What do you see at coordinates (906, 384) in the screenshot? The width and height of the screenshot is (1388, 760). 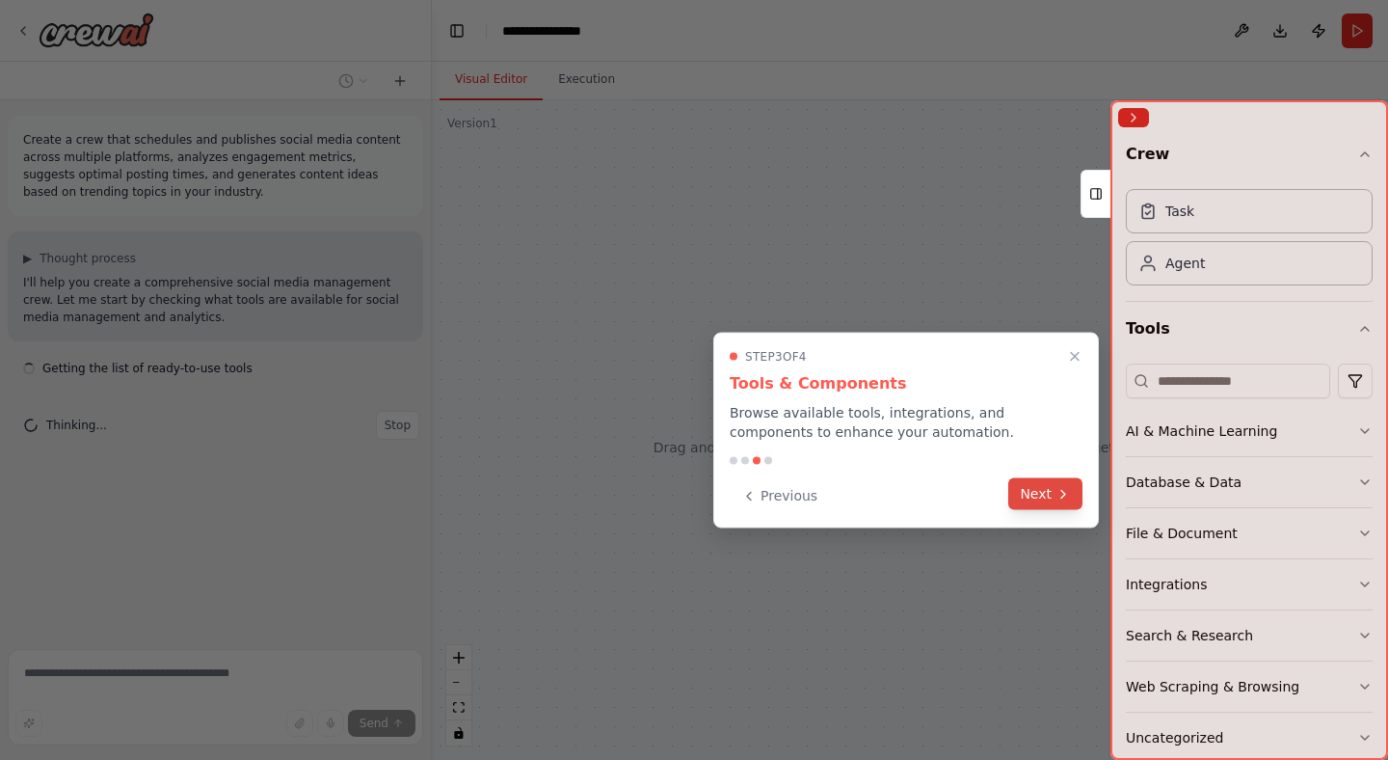 I see `h3: Tools & Components` at bounding box center [906, 384].